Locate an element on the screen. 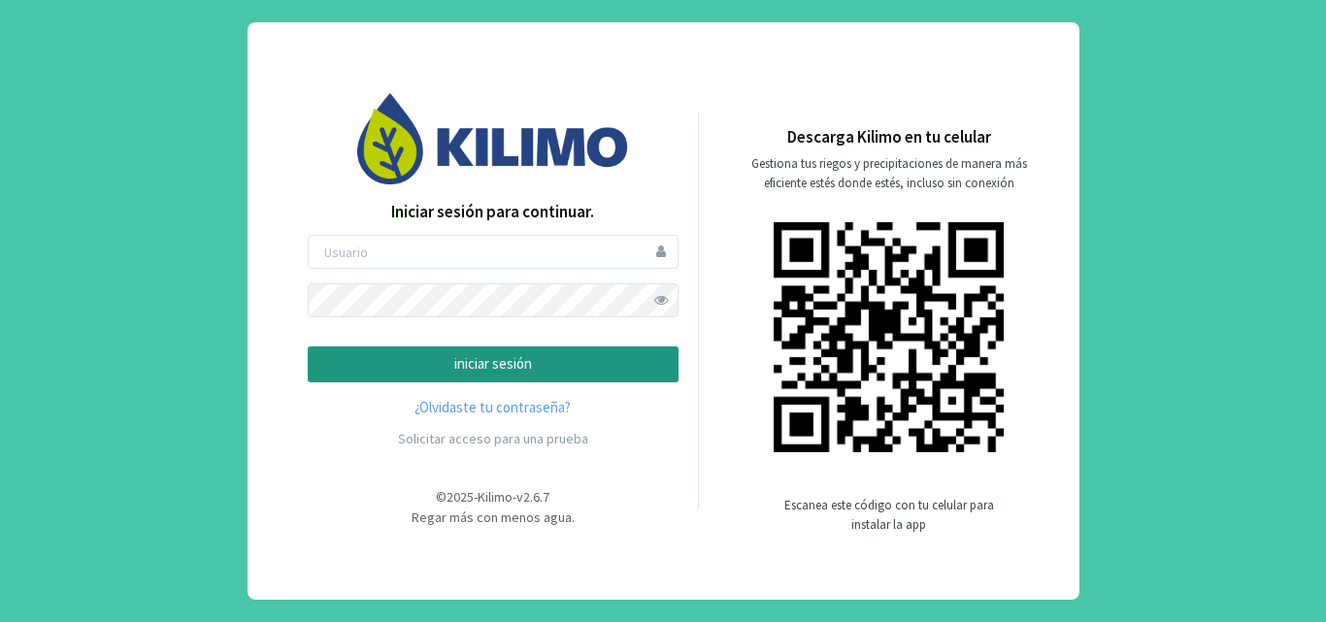 This screenshot has height=622, width=1326. input: Usuario is located at coordinates (493, 251).